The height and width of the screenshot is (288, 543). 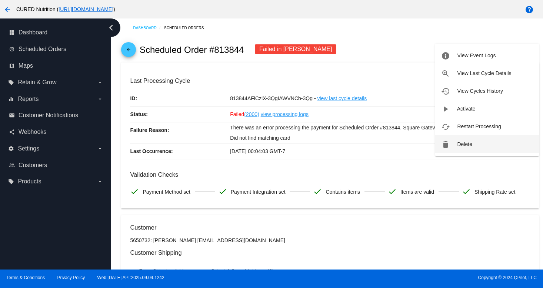 What do you see at coordinates (445, 127) in the screenshot?
I see `mat-icon: cached` at bounding box center [445, 127].